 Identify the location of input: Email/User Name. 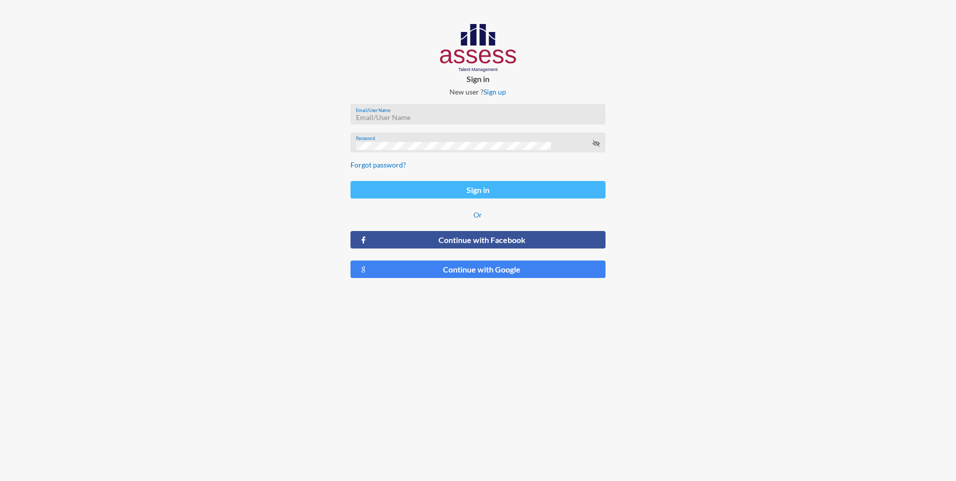
(478, 118).